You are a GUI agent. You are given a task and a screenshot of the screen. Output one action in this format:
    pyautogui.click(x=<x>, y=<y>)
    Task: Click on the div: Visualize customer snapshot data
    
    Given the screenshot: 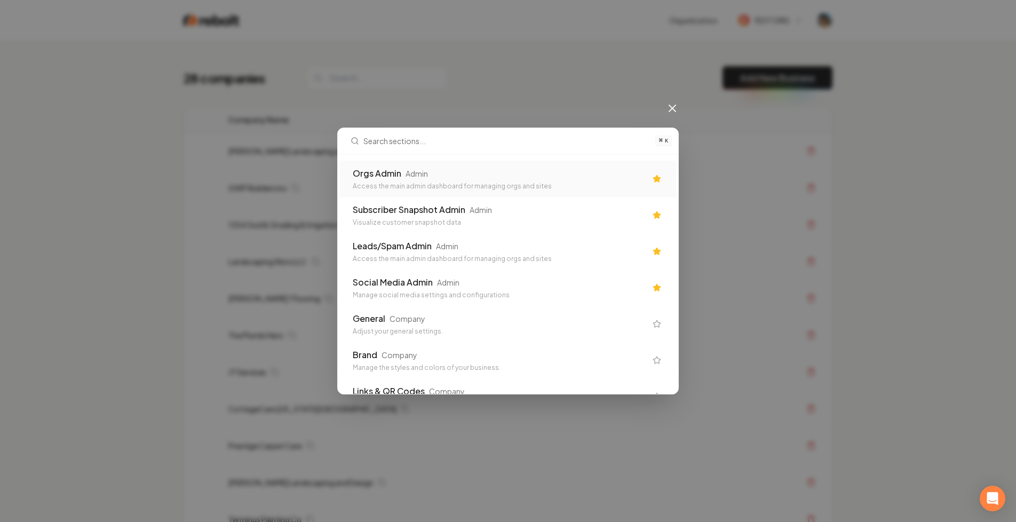 What is the action you would take?
    pyautogui.click(x=499, y=222)
    